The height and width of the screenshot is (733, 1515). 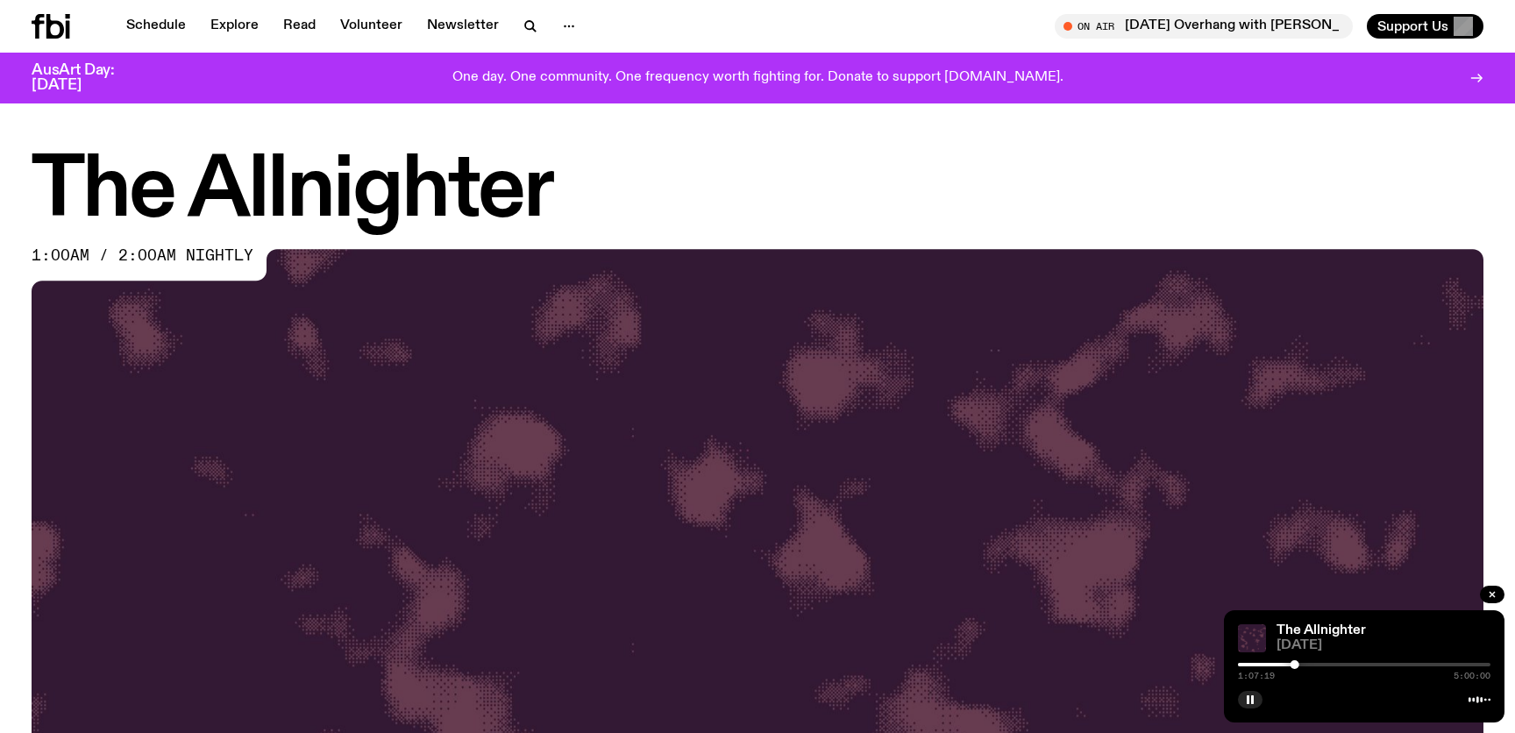 What do you see at coordinates (234, 26) in the screenshot?
I see `a: Explore` at bounding box center [234, 26].